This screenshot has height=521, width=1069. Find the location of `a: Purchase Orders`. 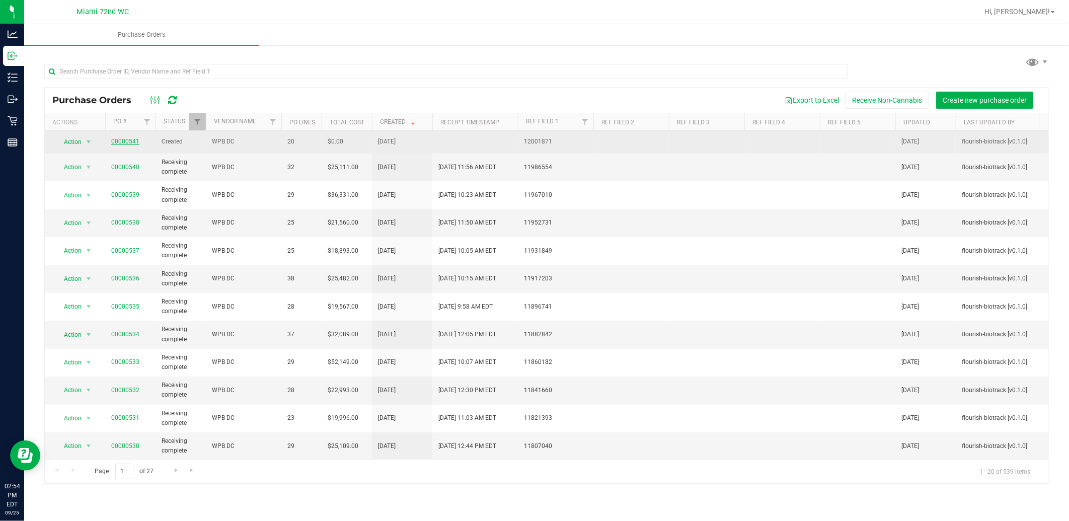

a: Purchase Orders is located at coordinates (141, 35).